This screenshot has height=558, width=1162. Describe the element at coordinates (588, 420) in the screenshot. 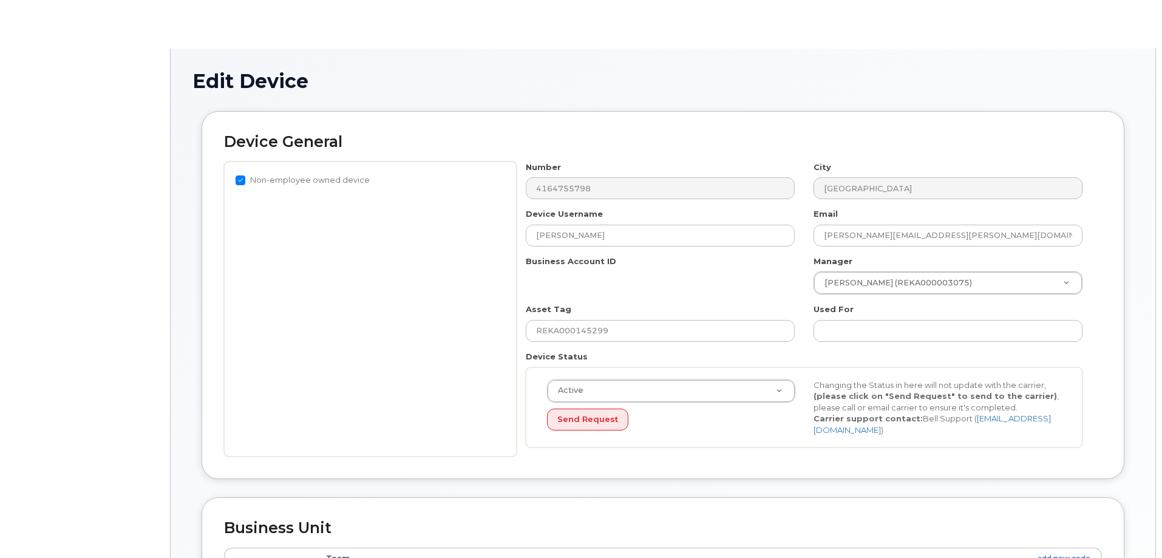

I see `button: Send Request` at that location.